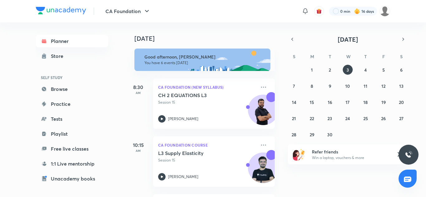 The image size is (426, 197). Describe the element at coordinates (330, 119) in the screenshot. I see `button: September 23, 2025` at that location.